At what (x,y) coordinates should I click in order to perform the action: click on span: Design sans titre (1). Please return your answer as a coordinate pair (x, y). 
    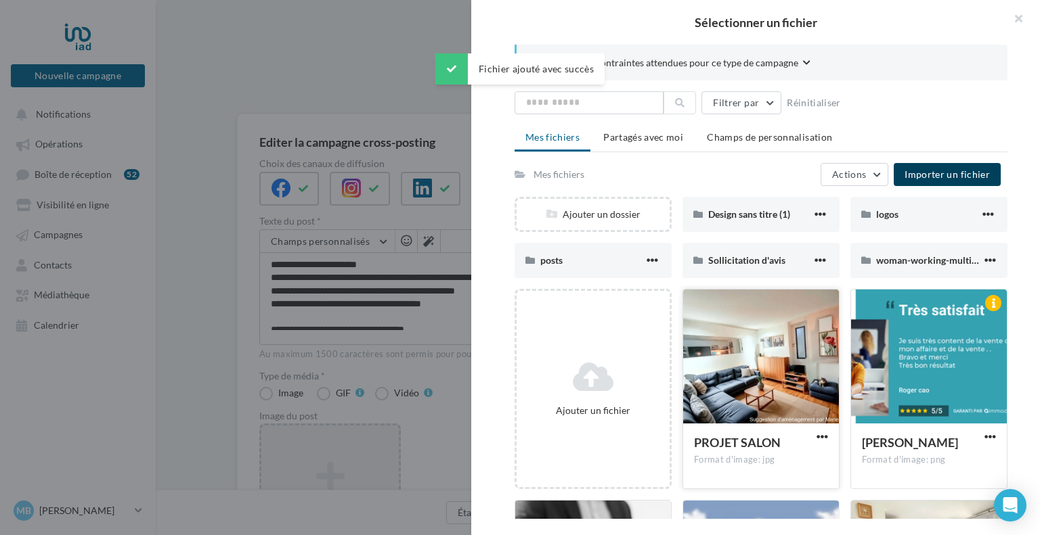
    Looking at the image, I should click on (749, 214).